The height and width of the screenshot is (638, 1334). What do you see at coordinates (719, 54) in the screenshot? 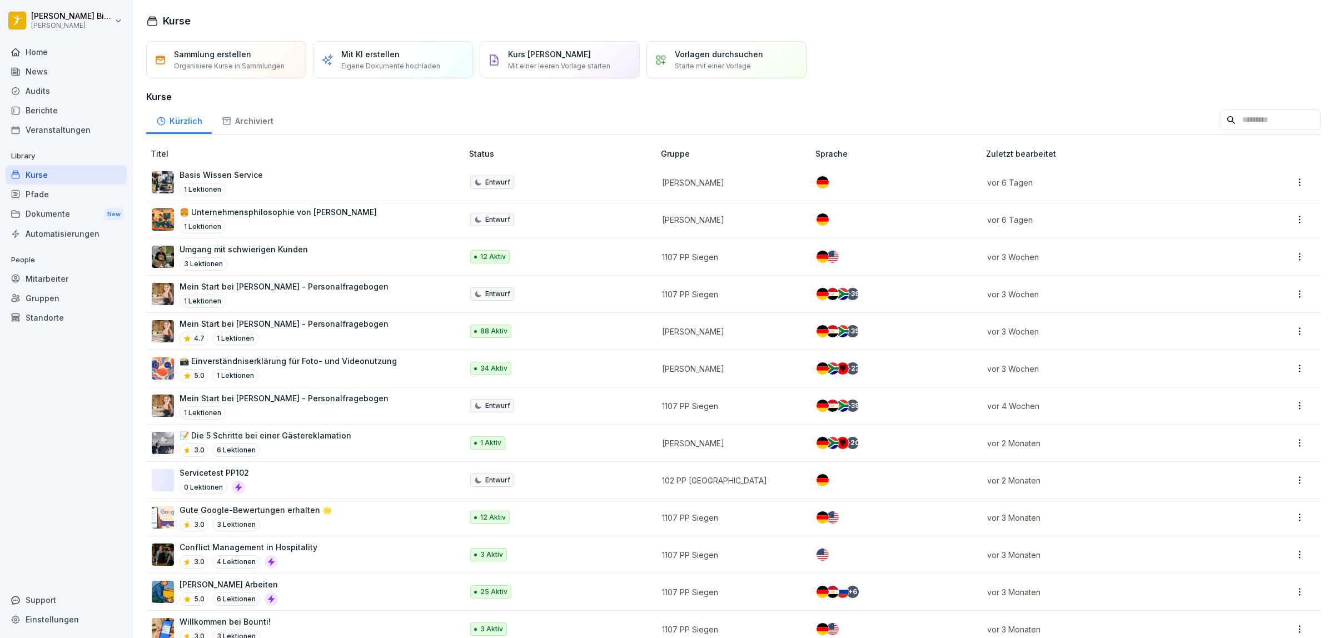
I see `p: Vorlagen durchsuchen` at bounding box center [719, 54].